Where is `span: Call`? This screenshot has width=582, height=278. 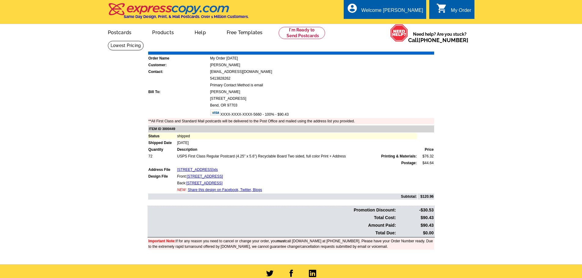
span: Call is located at coordinates (438, 40).